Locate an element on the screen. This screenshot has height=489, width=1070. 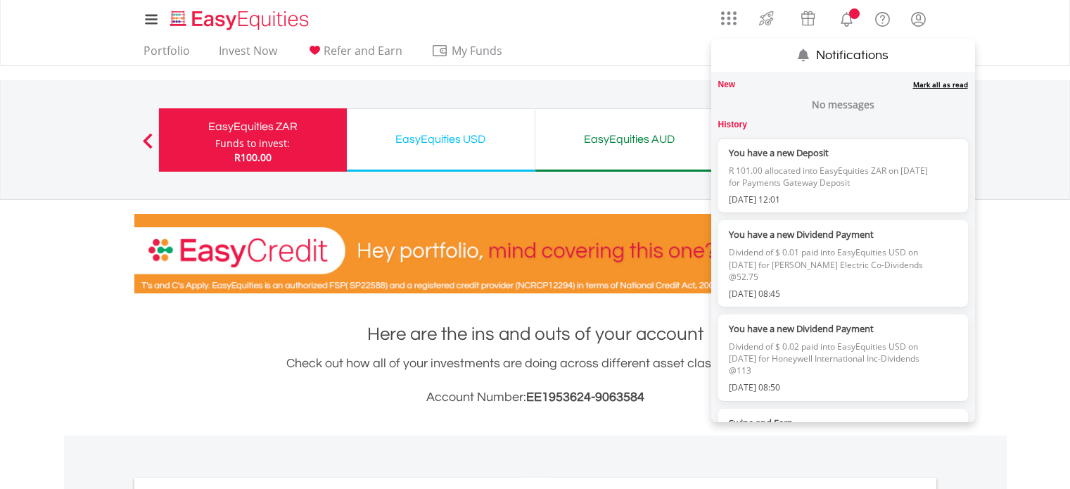
a: FAQ's and Support is located at coordinates (882, 18).